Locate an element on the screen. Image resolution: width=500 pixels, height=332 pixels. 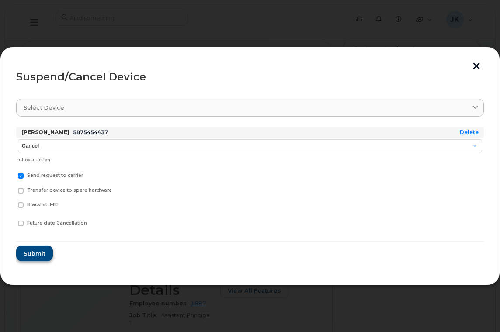
a: Delete is located at coordinates (469, 132).